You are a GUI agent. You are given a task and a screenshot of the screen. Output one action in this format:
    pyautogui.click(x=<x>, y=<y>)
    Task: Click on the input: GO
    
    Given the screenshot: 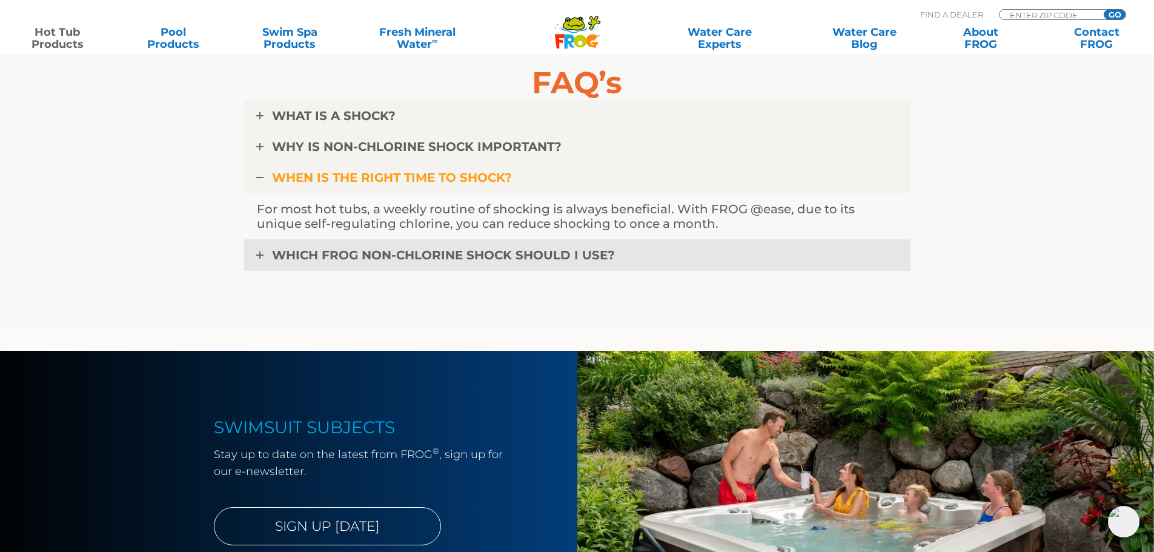 What is the action you would take?
    pyautogui.click(x=1115, y=15)
    